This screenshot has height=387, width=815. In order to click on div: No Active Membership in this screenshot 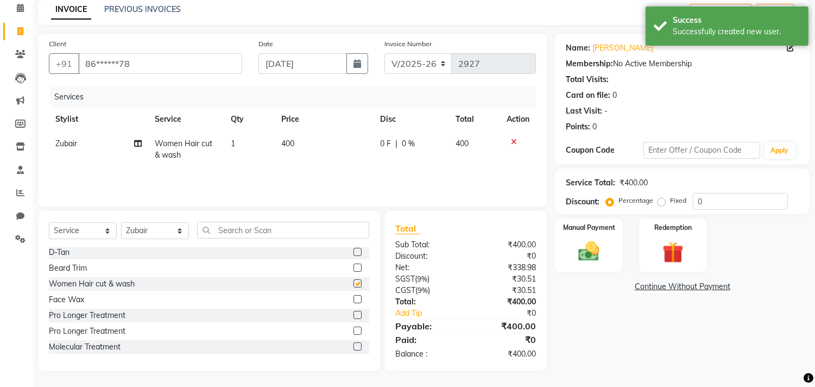, I will do `click(682, 64)`.